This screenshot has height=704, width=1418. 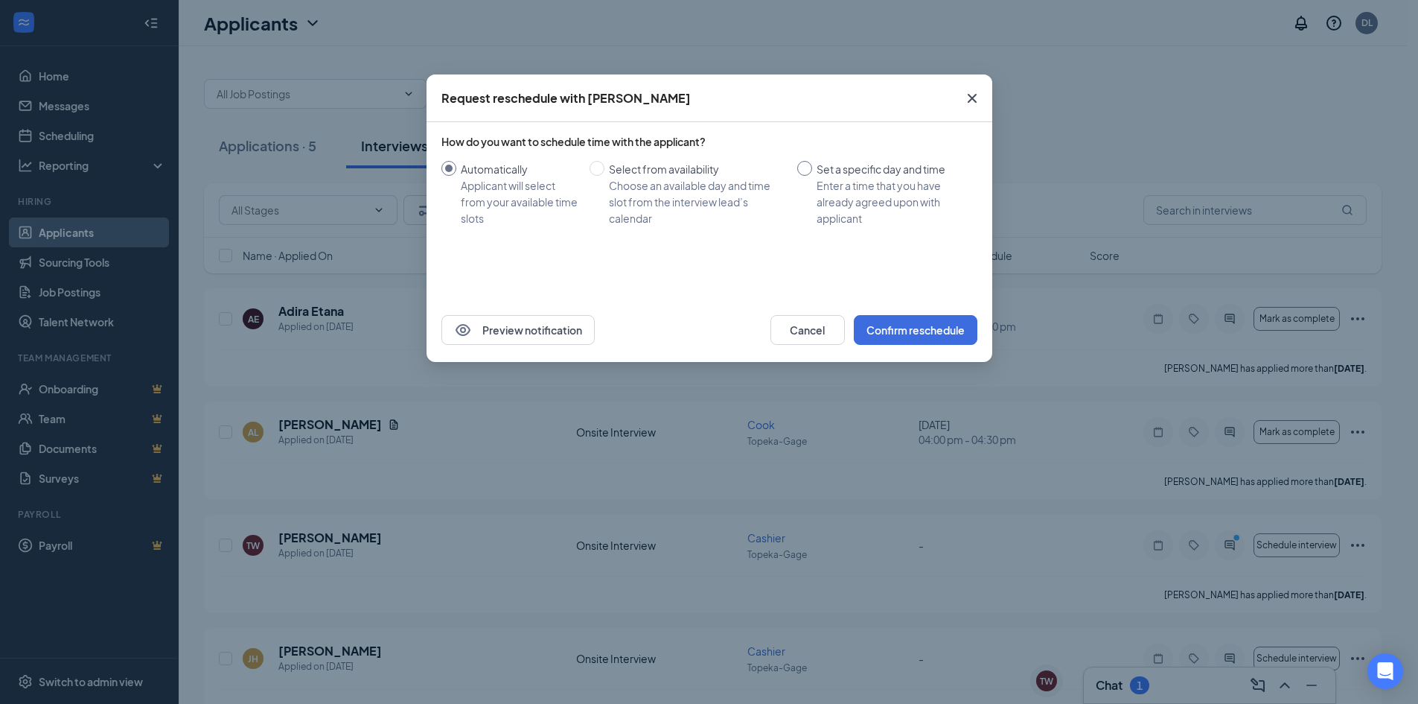 What do you see at coordinates (519, 169) in the screenshot?
I see `div: Automatically` at bounding box center [519, 169].